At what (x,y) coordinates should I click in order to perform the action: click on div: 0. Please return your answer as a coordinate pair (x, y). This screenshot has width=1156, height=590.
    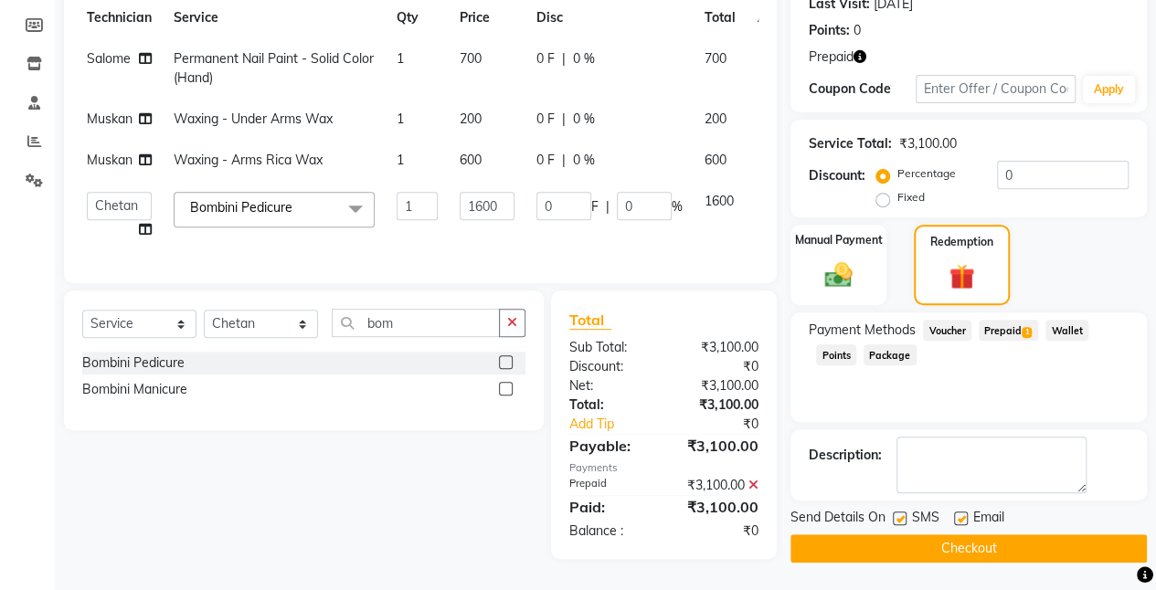
    Looking at the image, I should click on (857, 30).